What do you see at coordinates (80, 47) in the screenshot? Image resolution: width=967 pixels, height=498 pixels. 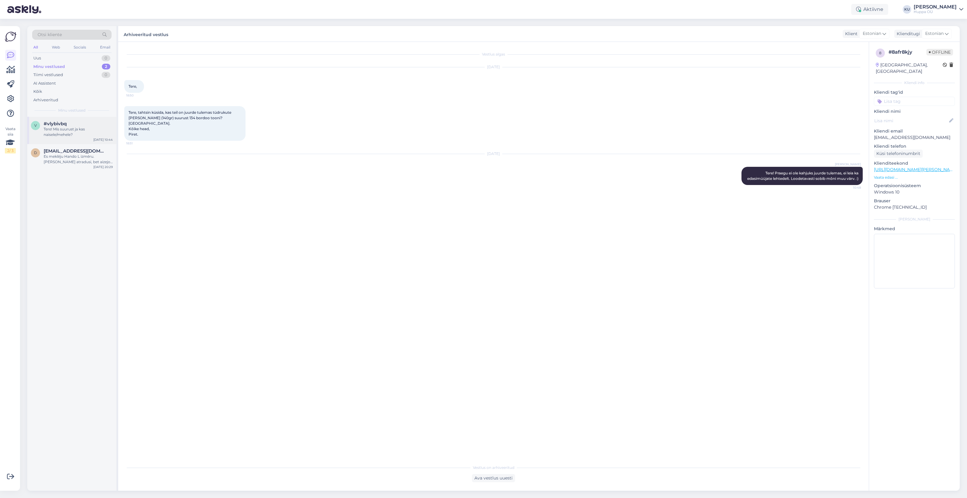 I see `div: Socials` at bounding box center [80, 47].